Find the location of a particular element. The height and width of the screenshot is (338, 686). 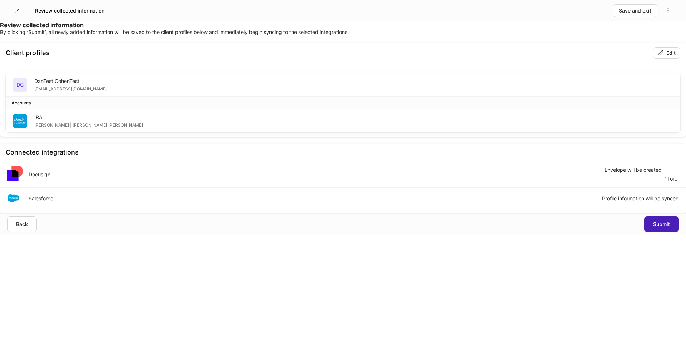

h5: Review collected information is located at coordinates (70, 11).